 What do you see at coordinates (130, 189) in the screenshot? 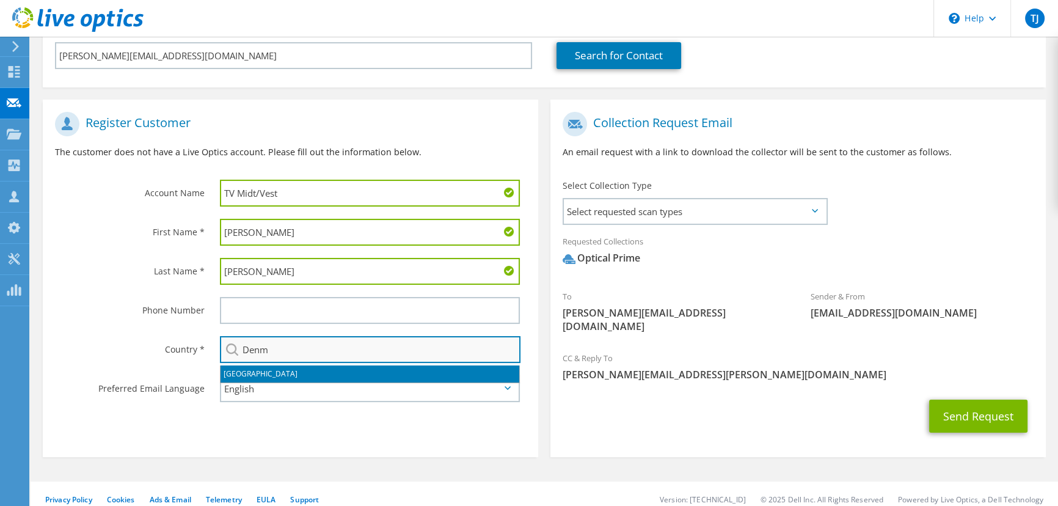
I see `label: Account Name` at bounding box center [130, 189].